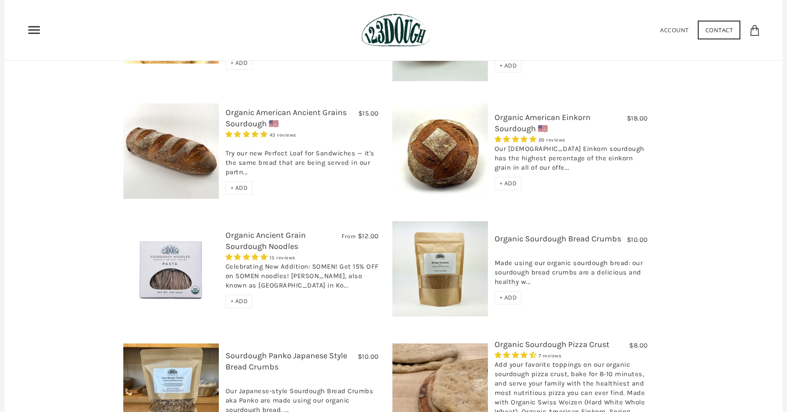  What do you see at coordinates (302, 161) in the screenshot?
I see `div: Try our new Perfect Loaf for Sandwiches — it's the same bread that are being served in our partn...` at bounding box center [302, 161].